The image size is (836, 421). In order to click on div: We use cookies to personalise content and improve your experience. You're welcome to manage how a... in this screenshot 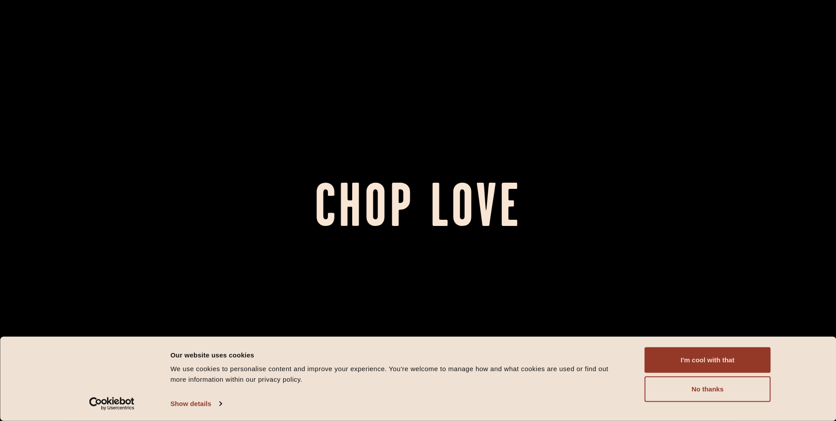, I will do `click(398, 374)`.